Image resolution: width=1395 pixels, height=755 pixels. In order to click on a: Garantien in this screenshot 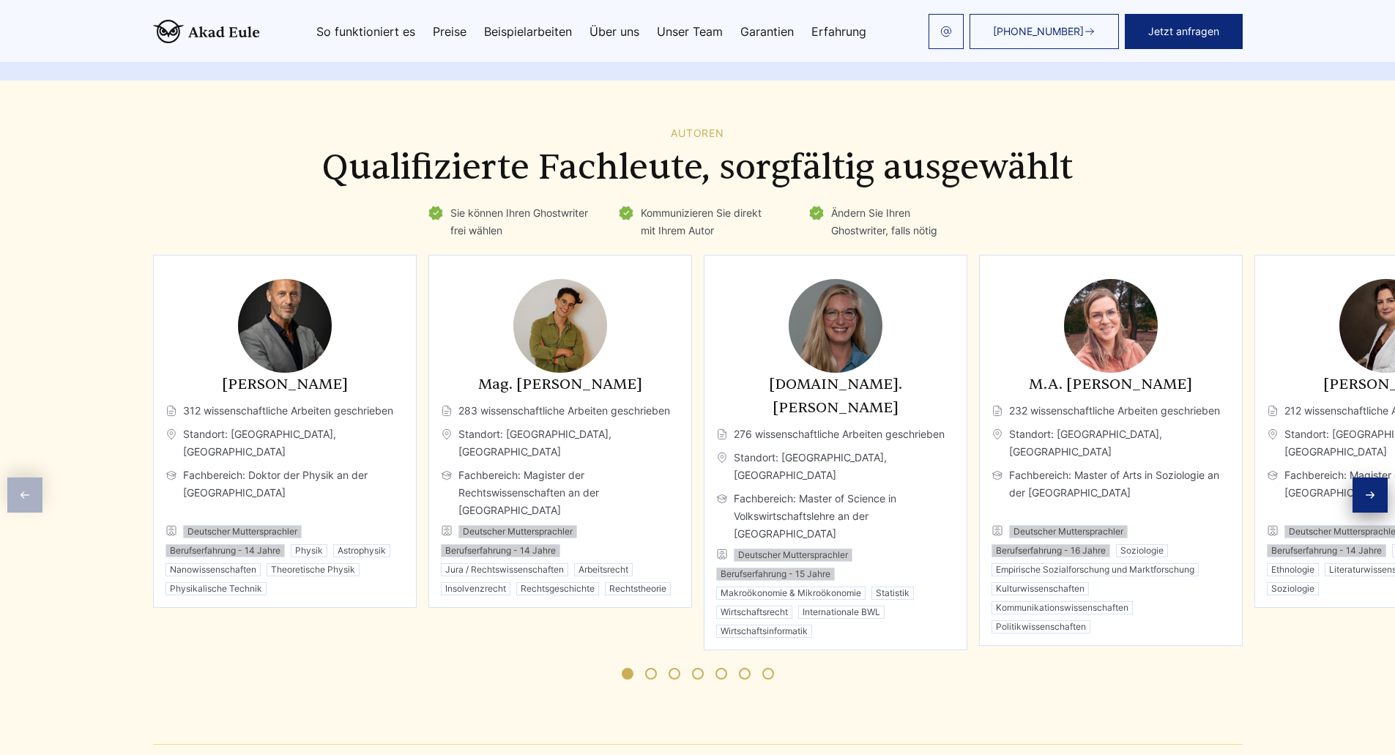, I will do `click(767, 31)`.